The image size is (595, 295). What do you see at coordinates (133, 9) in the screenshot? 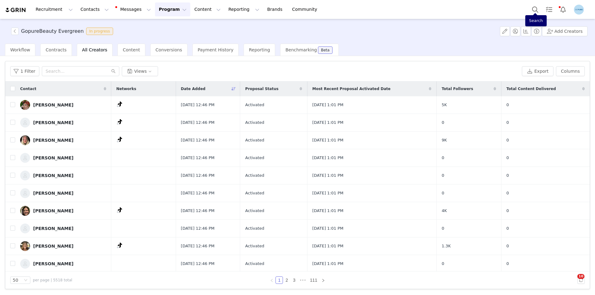
I see `button: Messages` at bounding box center [133, 9].